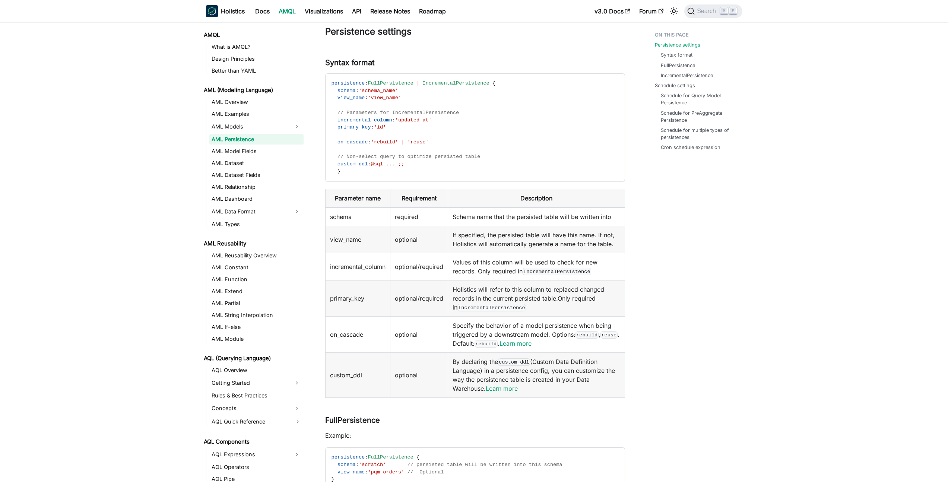  What do you see at coordinates (256, 327) in the screenshot?
I see `a: AML If-else` at bounding box center [256, 327].